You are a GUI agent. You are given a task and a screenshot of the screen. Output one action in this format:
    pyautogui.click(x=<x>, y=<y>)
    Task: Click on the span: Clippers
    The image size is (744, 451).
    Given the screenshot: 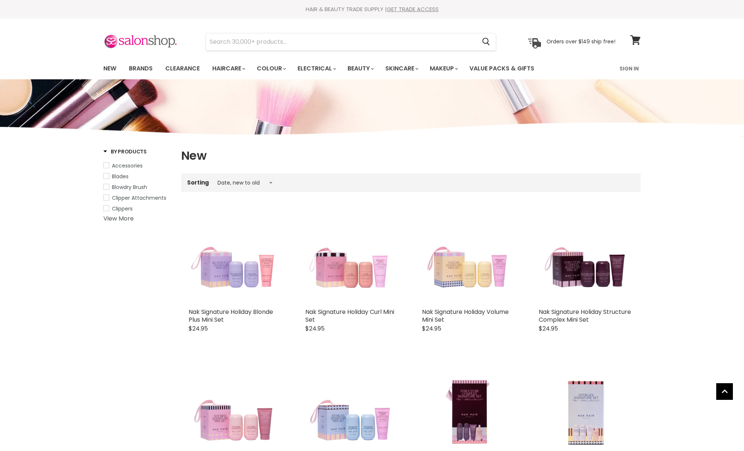 What is the action you would take?
    pyautogui.click(x=122, y=208)
    